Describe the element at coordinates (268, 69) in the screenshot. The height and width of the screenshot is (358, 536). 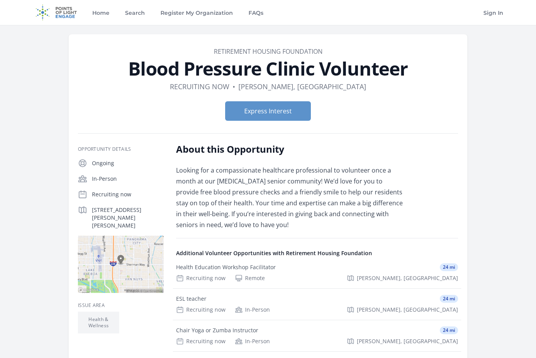
I see `h1: Blood Pressure Clinic Volunteer` at that location.